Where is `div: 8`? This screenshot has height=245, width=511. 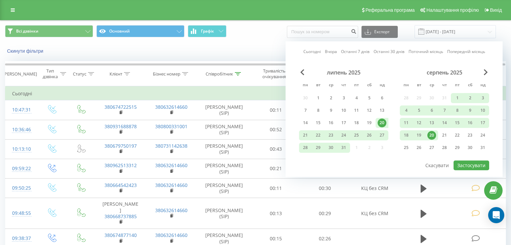
div: 8 is located at coordinates (318, 111).